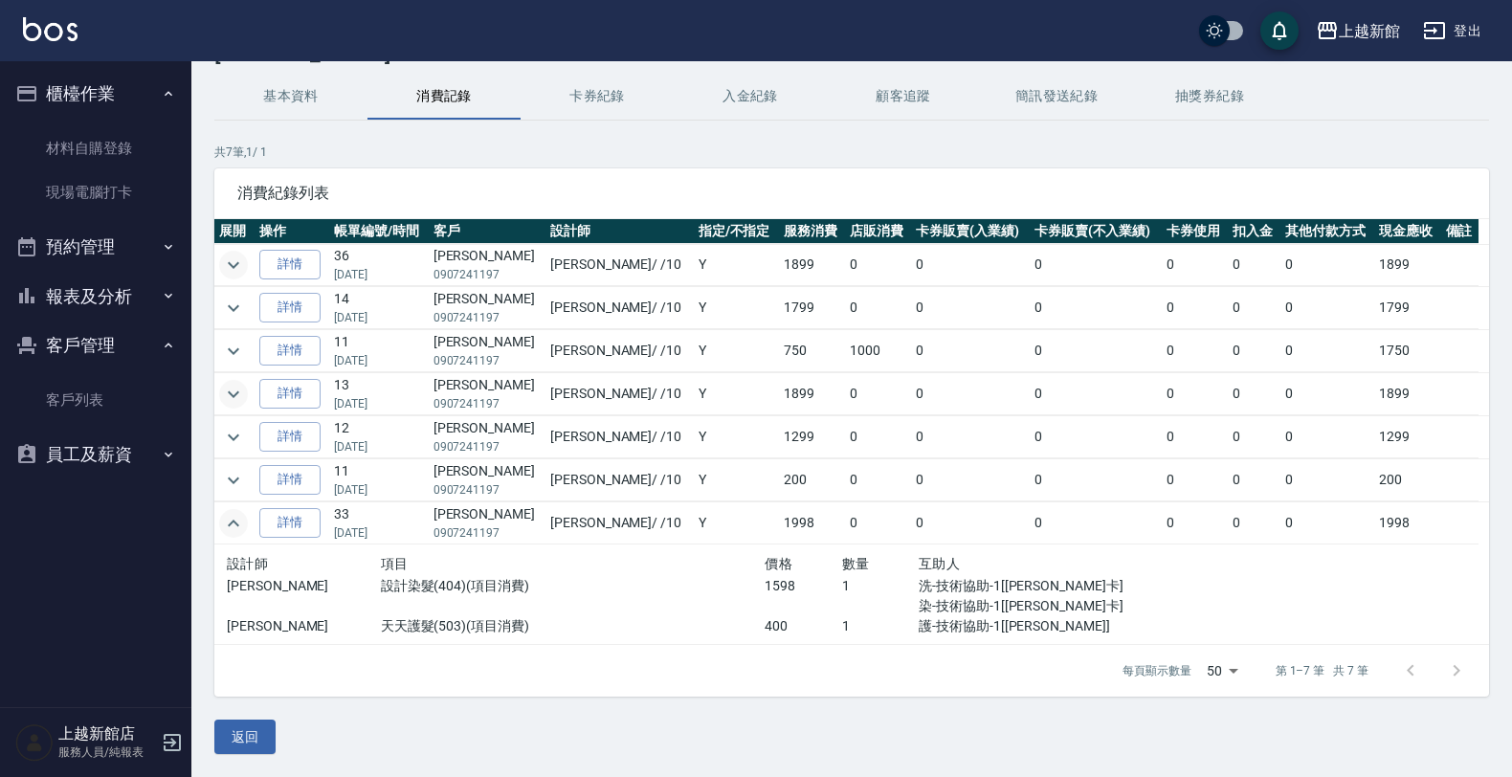  What do you see at coordinates (597, 97) in the screenshot?
I see `button: 卡券紀錄` at bounding box center [597, 97].